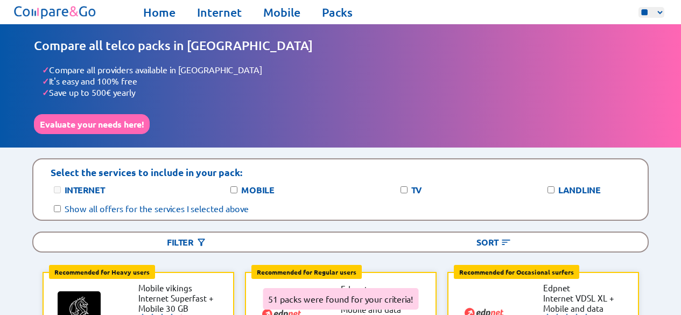 The height and width of the screenshot is (315, 681). What do you see at coordinates (345, 92) in the screenshot?
I see `li: Save up to 500€ yearly` at bounding box center [345, 92].